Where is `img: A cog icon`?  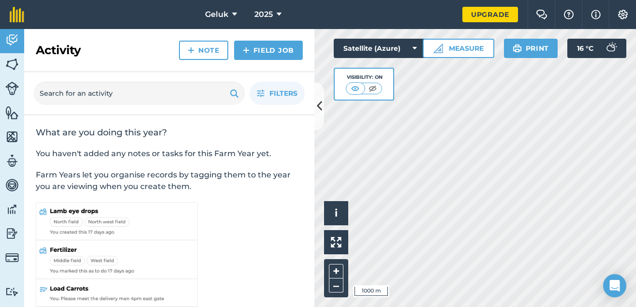
img: A cog icon is located at coordinates (623, 15).